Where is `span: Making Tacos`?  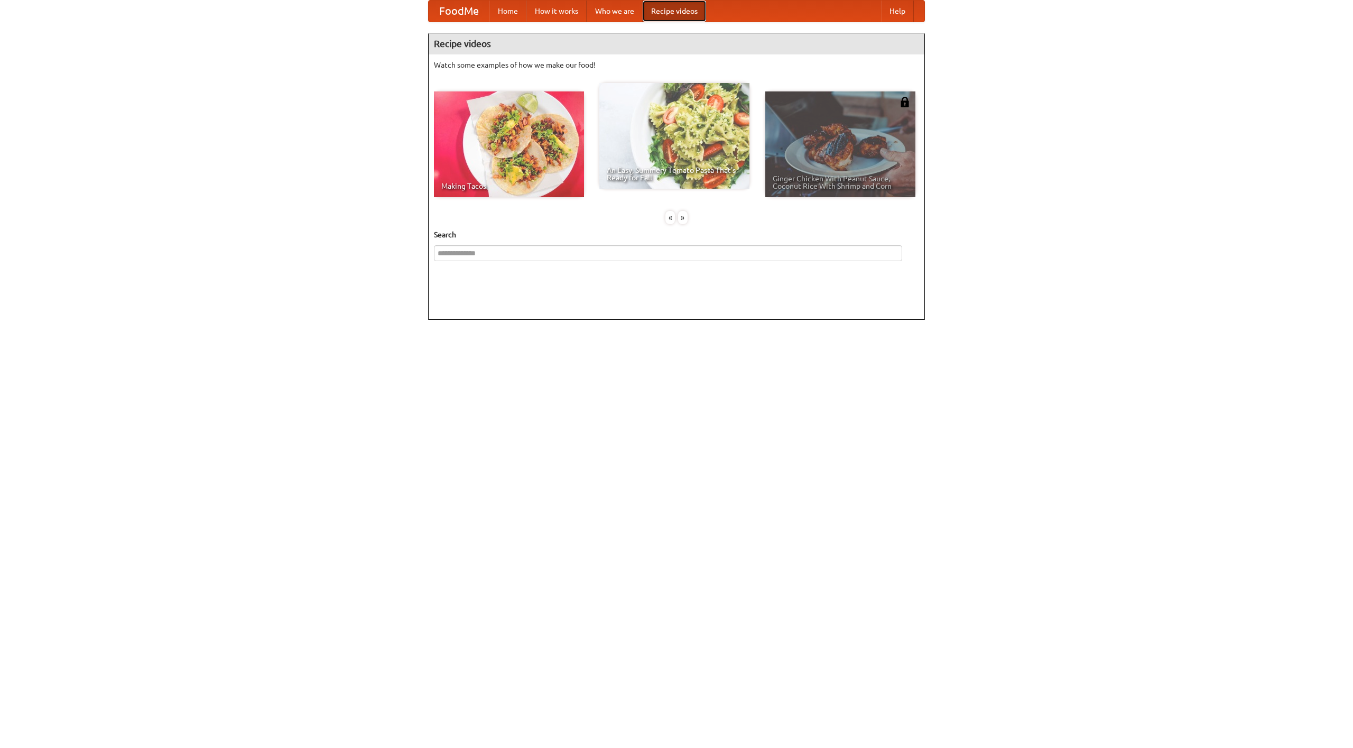
span: Making Tacos is located at coordinates (509, 186).